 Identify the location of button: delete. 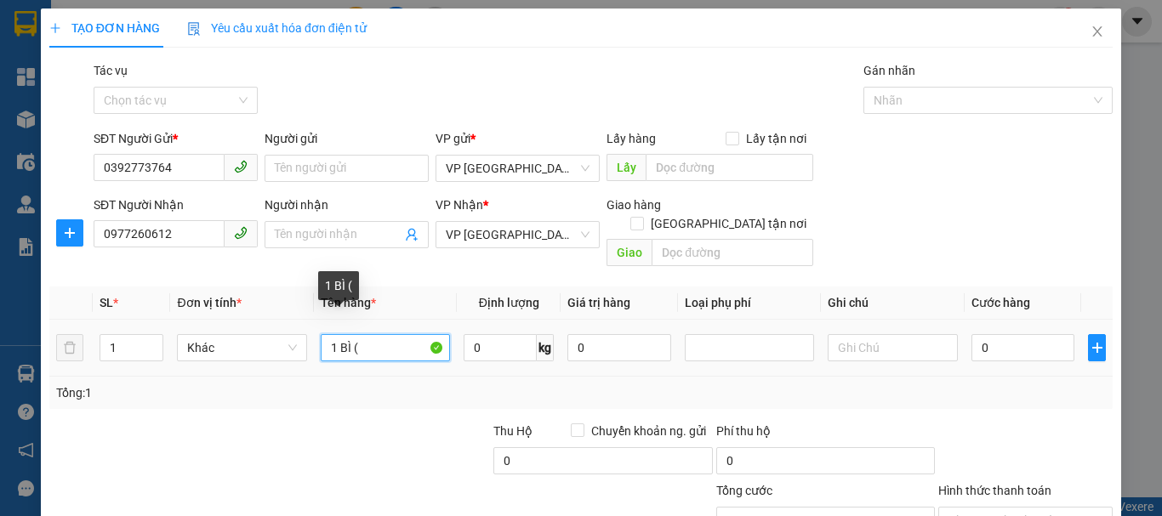
(70, 348).